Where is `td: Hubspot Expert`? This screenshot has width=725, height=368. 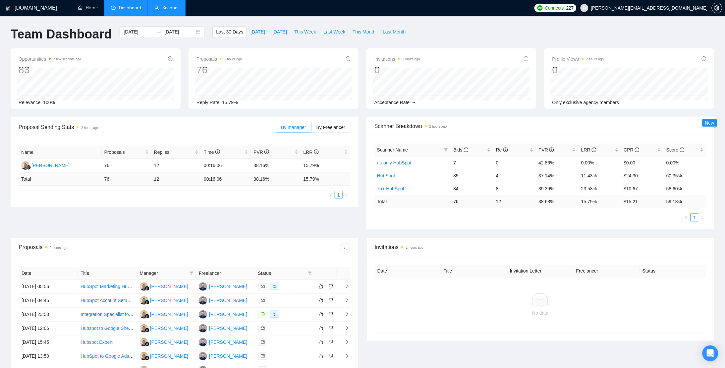 td: Hubspot Expert is located at coordinates (107, 342).